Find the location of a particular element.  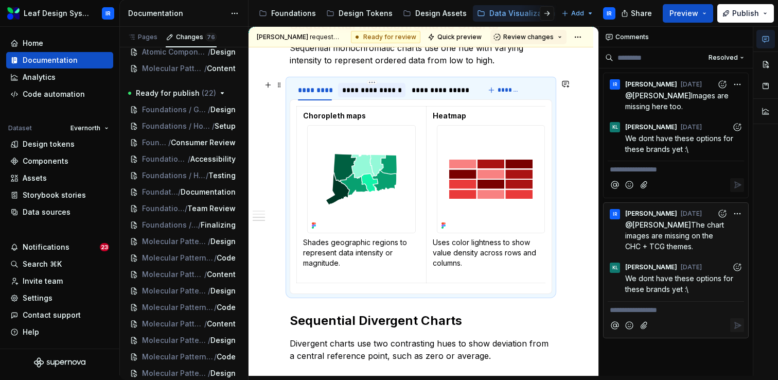

a: Molecular Patterns / Web / Radio / Check Tag Group/Code is located at coordinates (184, 307).